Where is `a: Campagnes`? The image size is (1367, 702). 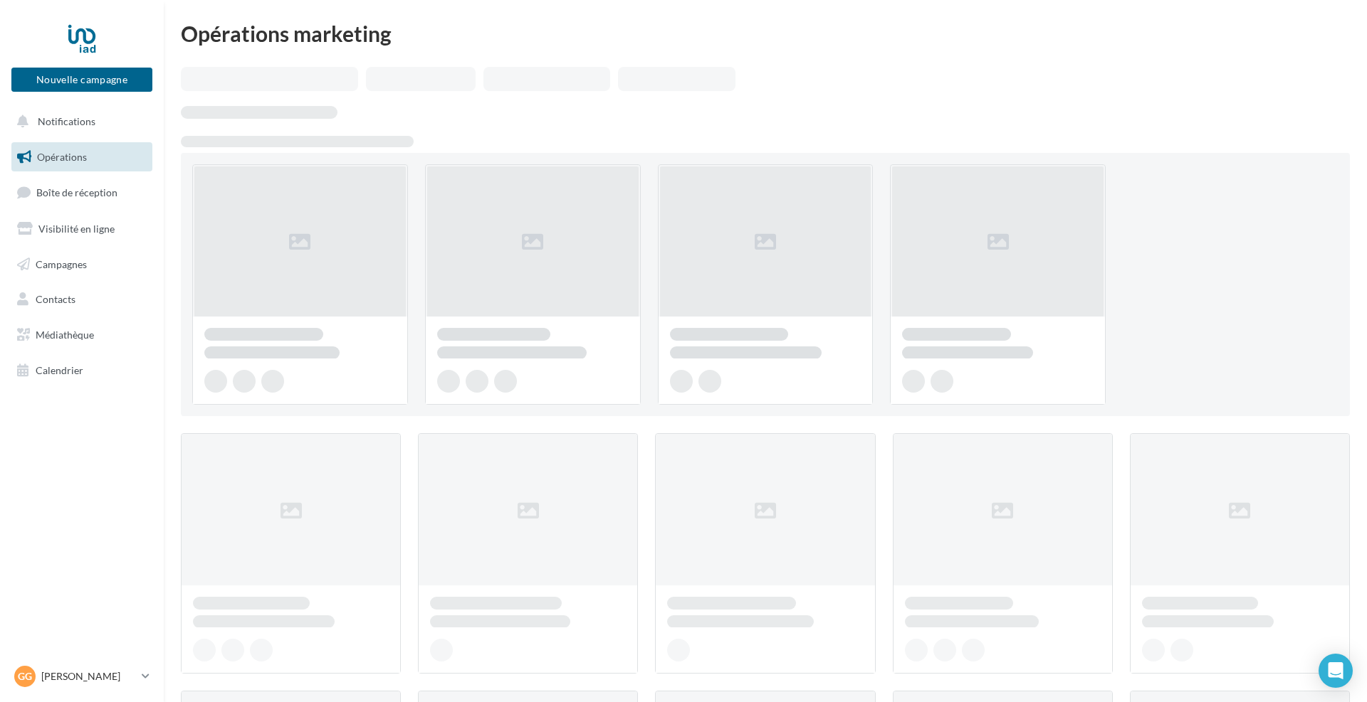 a: Campagnes is located at coordinates (82, 265).